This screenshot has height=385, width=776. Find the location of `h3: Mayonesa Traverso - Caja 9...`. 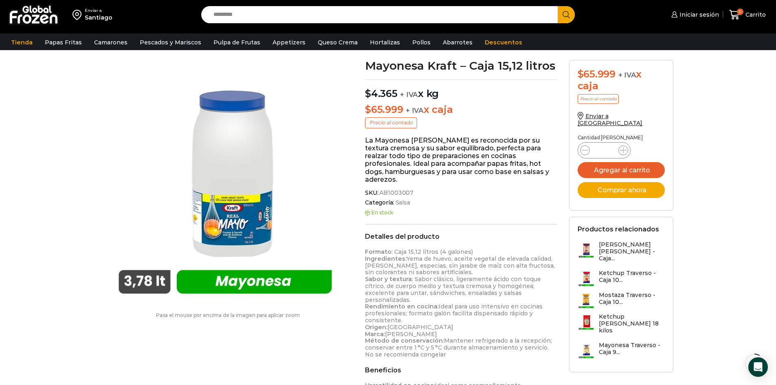

h3: Mayonesa Traverso - Caja 9... is located at coordinates (632, 349).